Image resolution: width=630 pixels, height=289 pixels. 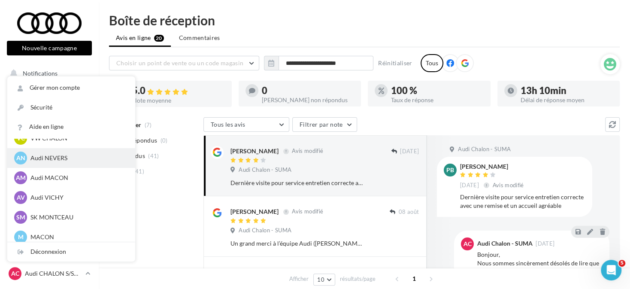 What do you see at coordinates (21, 158) in the screenshot?
I see `span: AN` at bounding box center [21, 158].